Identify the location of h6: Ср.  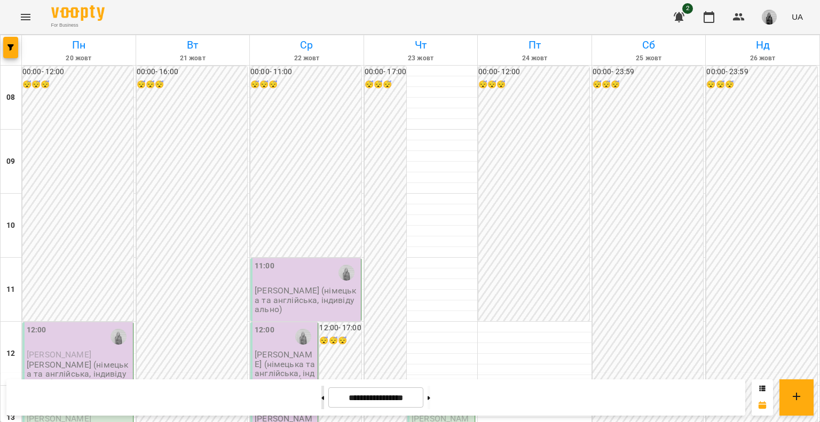
(306, 45).